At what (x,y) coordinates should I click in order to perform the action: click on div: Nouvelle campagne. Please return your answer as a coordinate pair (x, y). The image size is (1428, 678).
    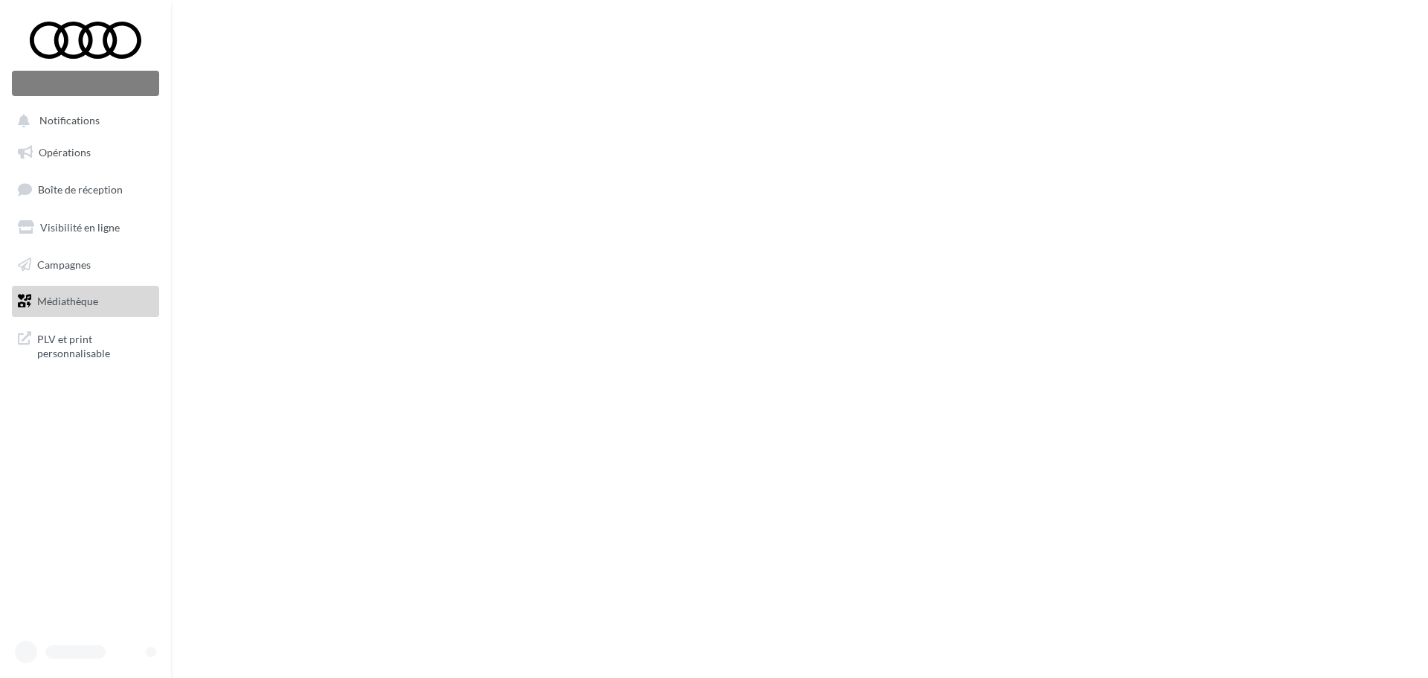
    Looking at the image, I should click on (86, 83).